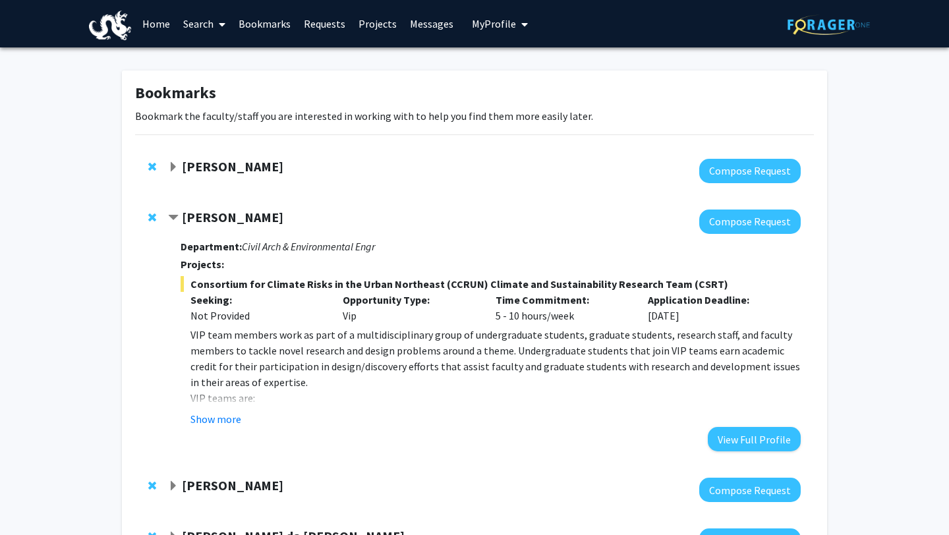  Describe the element at coordinates (494, 24) in the screenshot. I see `span: My Profile` at that location.